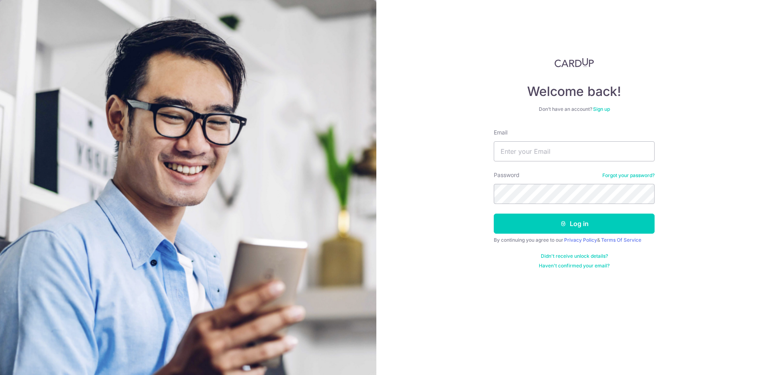 This screenshot has height=375, width=772. I want to click on div: Don’t have an account?, so click(574, 109).